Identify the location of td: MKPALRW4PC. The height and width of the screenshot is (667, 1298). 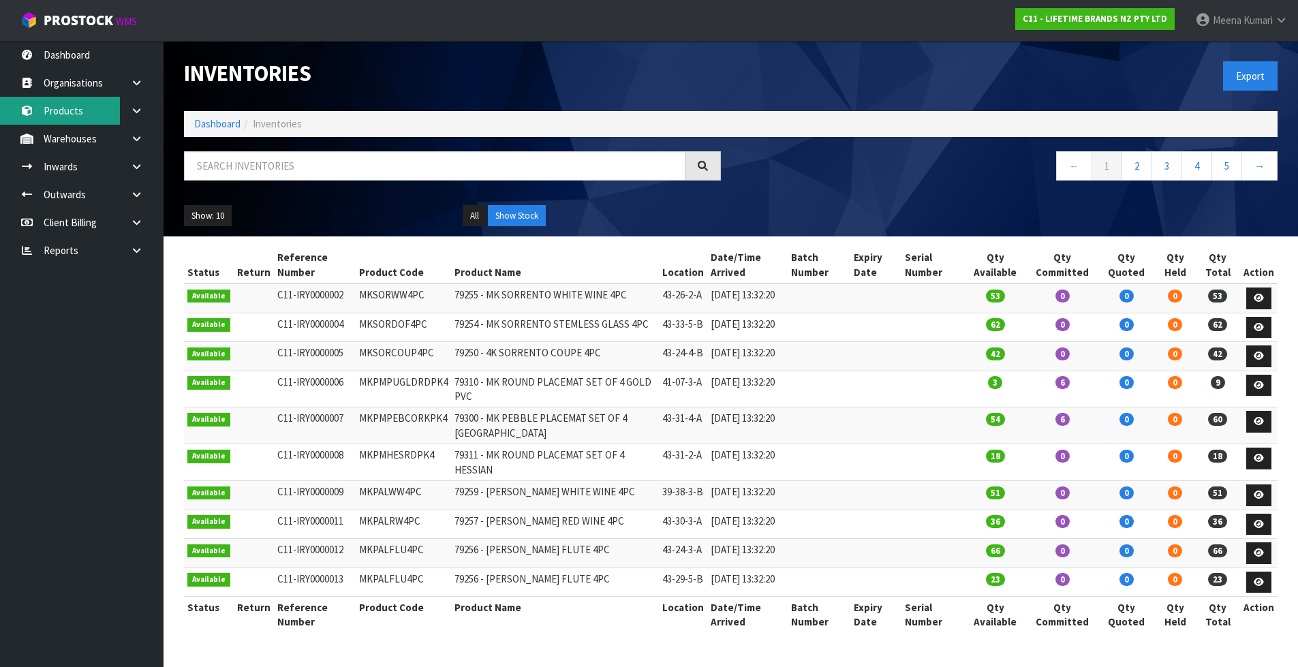
(403, 524).